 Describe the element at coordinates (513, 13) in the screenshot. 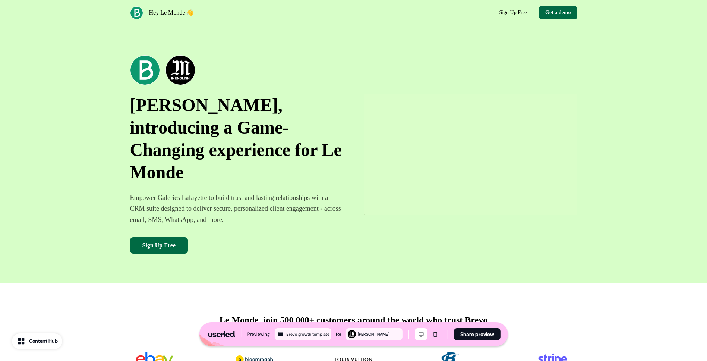

I see `a: Sign Up Free` at that location.